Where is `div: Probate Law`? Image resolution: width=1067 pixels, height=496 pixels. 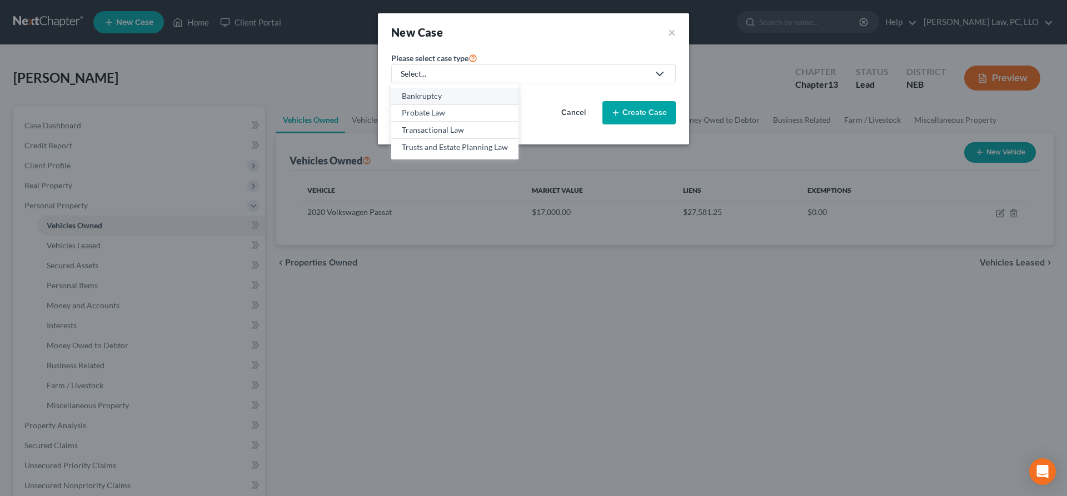 div: Probate Law is located at coordinates (455, 113).